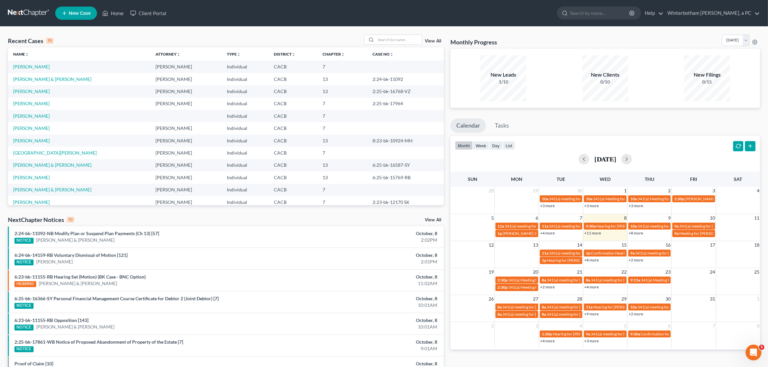 The image size is (768, 367). Describe the element at coordinates (285, 54) in the screenshot. I see `a: Districtunfold_more` at that location.